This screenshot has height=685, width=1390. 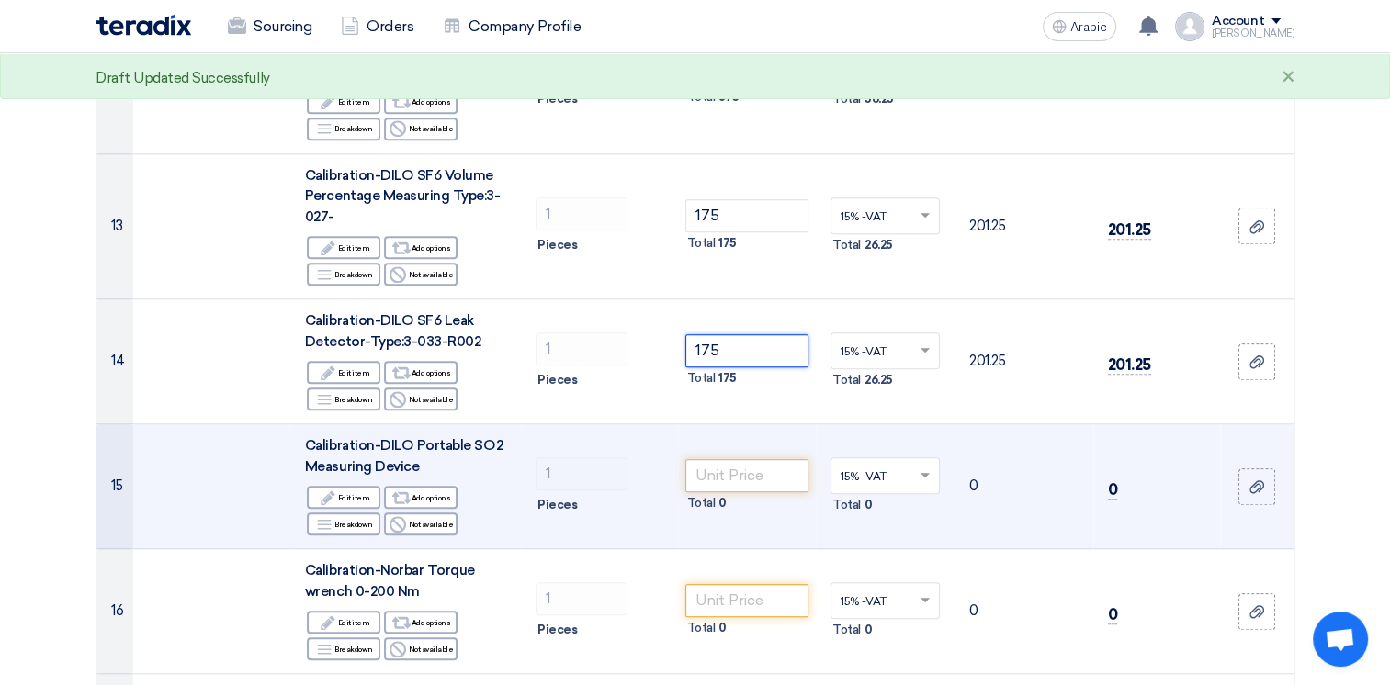 I want to click on img: Teradix logo, so click(x=143, y=25).